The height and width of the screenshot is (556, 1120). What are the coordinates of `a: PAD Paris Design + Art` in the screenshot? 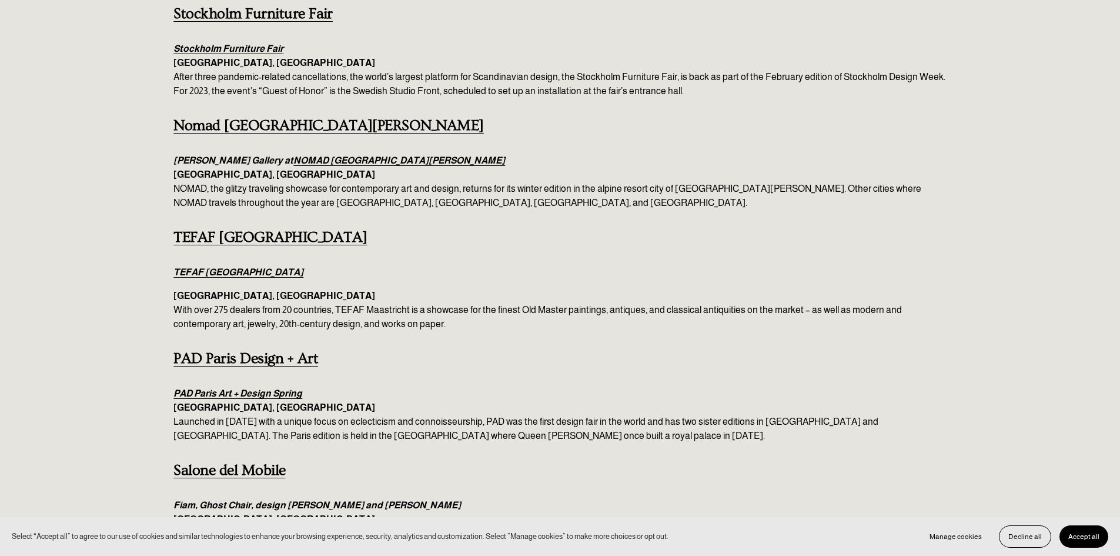 It's located at (246, 358).